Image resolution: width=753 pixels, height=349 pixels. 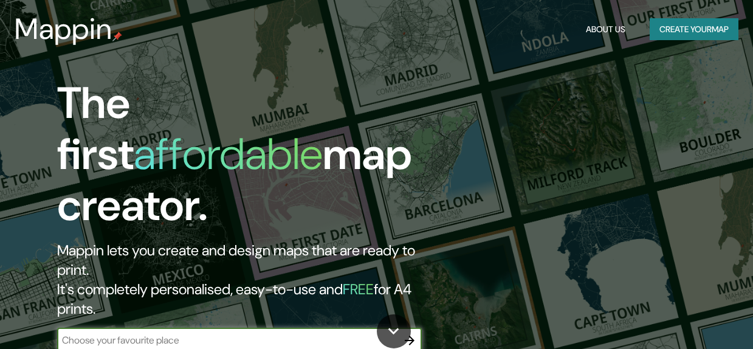 What do you see at coordinates (63, 29) in the screenshot?
I see `h3: Mappin` at bounding box center [63, 29].